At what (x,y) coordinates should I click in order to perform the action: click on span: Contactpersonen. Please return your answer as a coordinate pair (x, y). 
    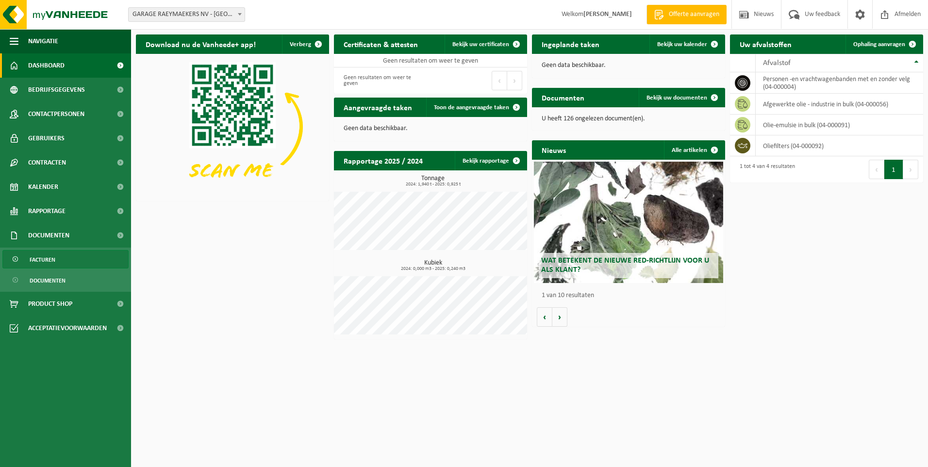
    Looking at the image, I should click on (56, 114).